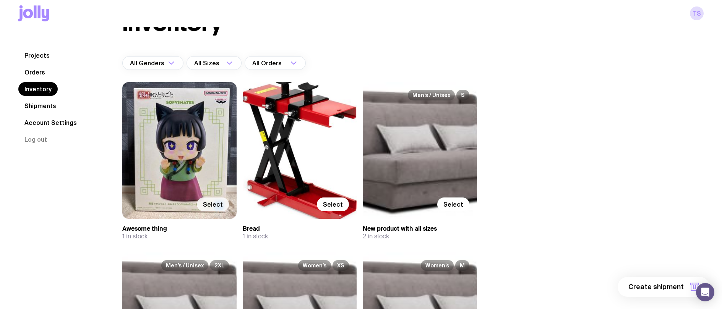  Describe the element at coordinates (38, 89) in the screenshot. I see `a: Inventory` at that location.